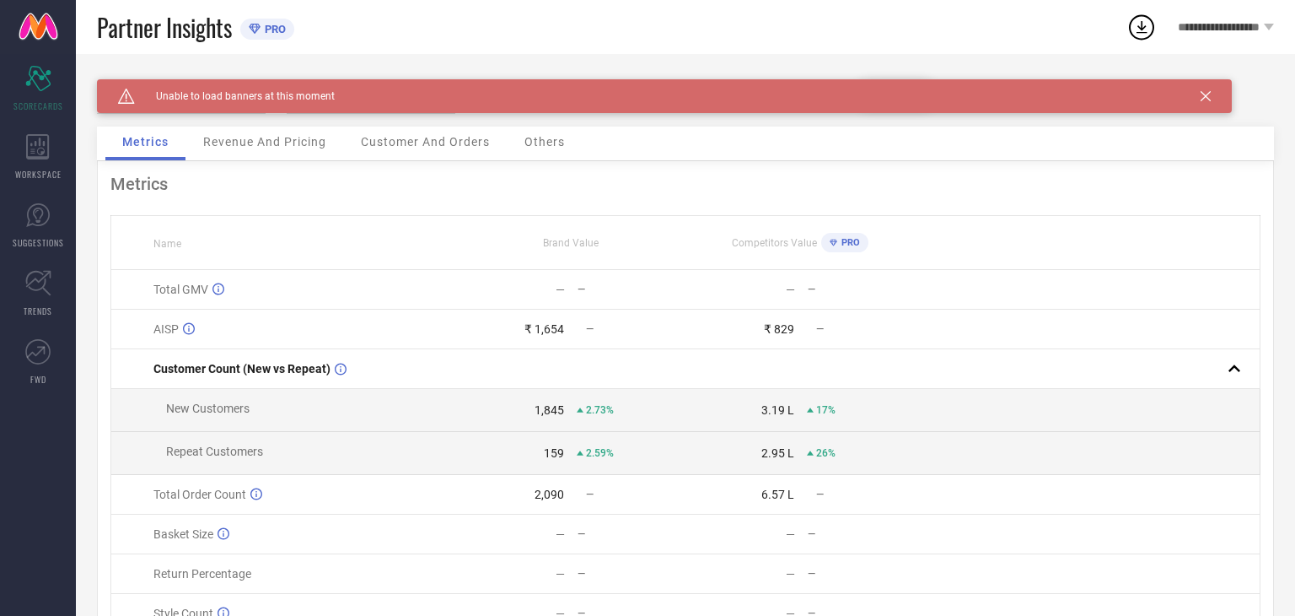 The image size is (1295, 616). Describe the element at coordinates (1142, 27) in the screenshot. I see `div: Open download list` at that location.